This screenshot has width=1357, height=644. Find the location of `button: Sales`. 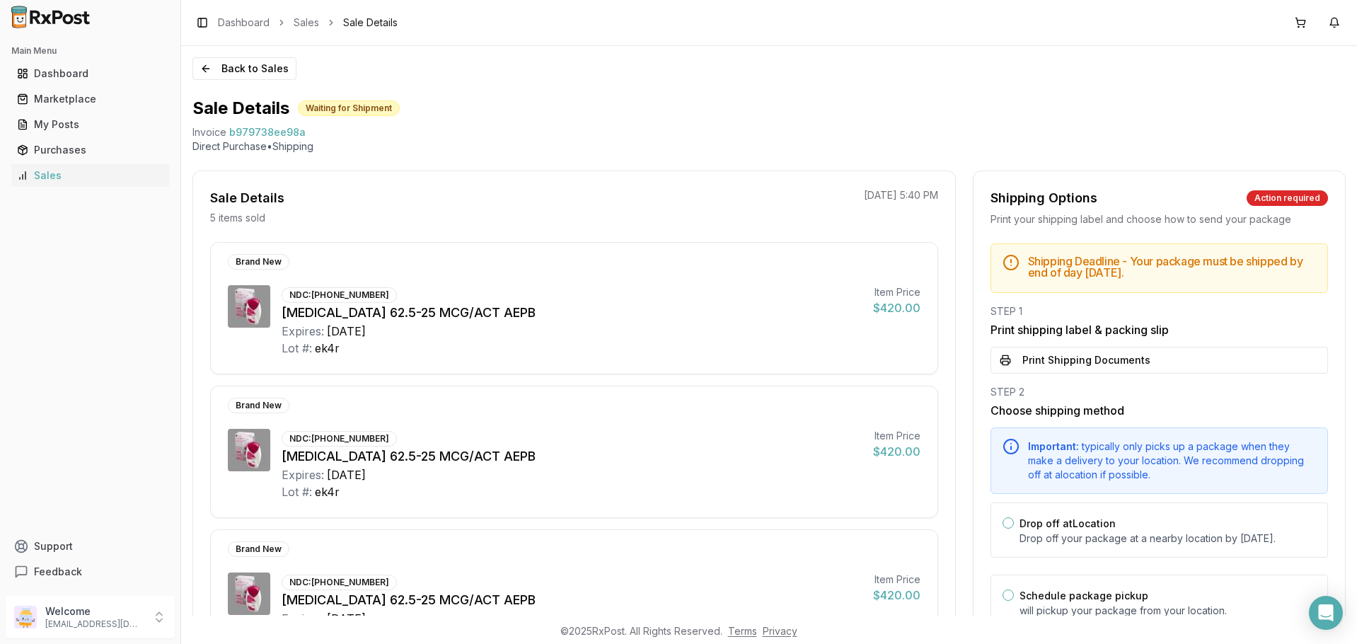

button: Sales is located at coordinates (90, 175).